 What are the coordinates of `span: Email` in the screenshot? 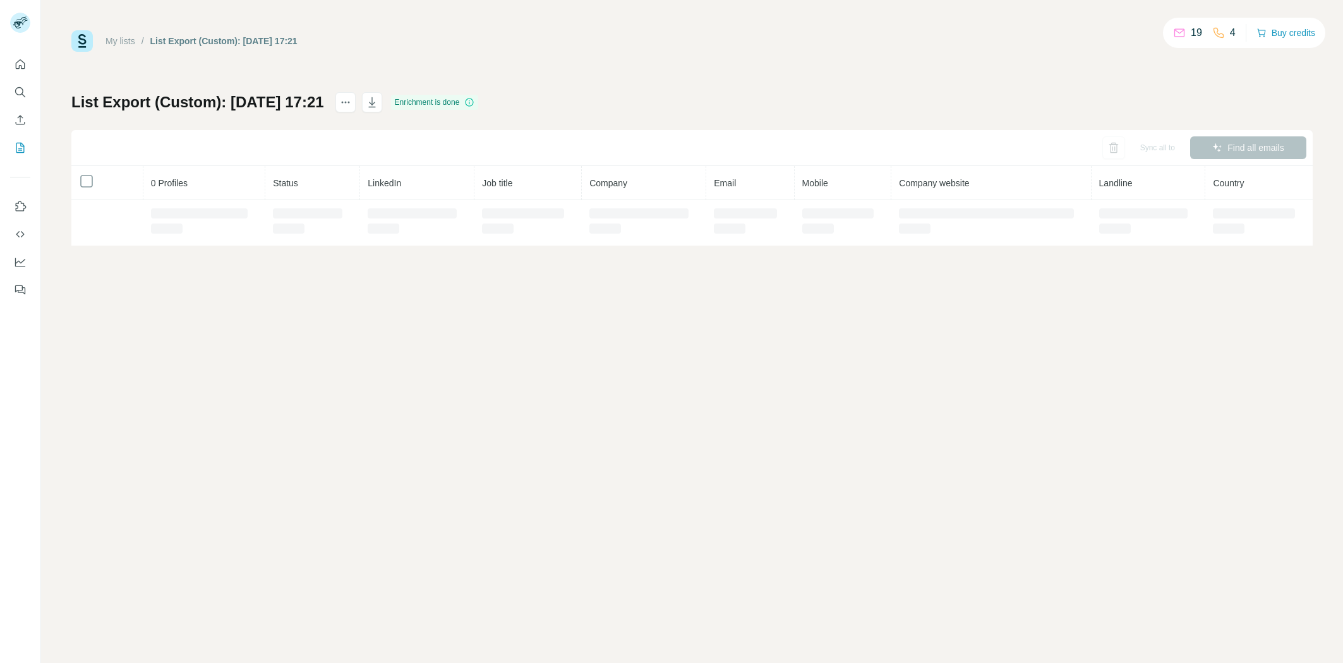 It's located at (724, 183).